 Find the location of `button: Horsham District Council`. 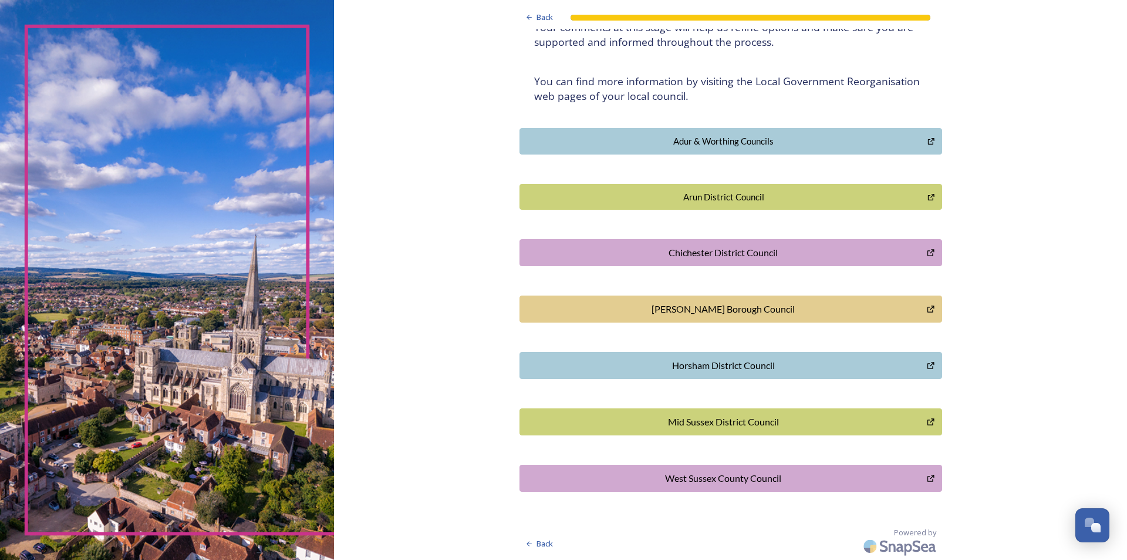

button: Horsham District Council is located at coordinates (731, 365).